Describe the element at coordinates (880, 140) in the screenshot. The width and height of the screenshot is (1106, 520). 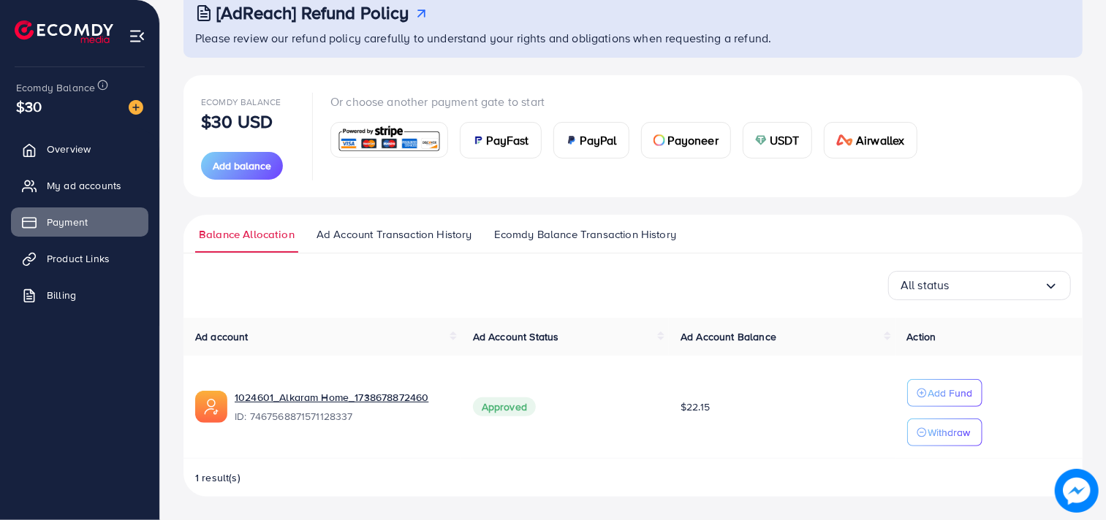
I see `span: Airwallex` at that location.